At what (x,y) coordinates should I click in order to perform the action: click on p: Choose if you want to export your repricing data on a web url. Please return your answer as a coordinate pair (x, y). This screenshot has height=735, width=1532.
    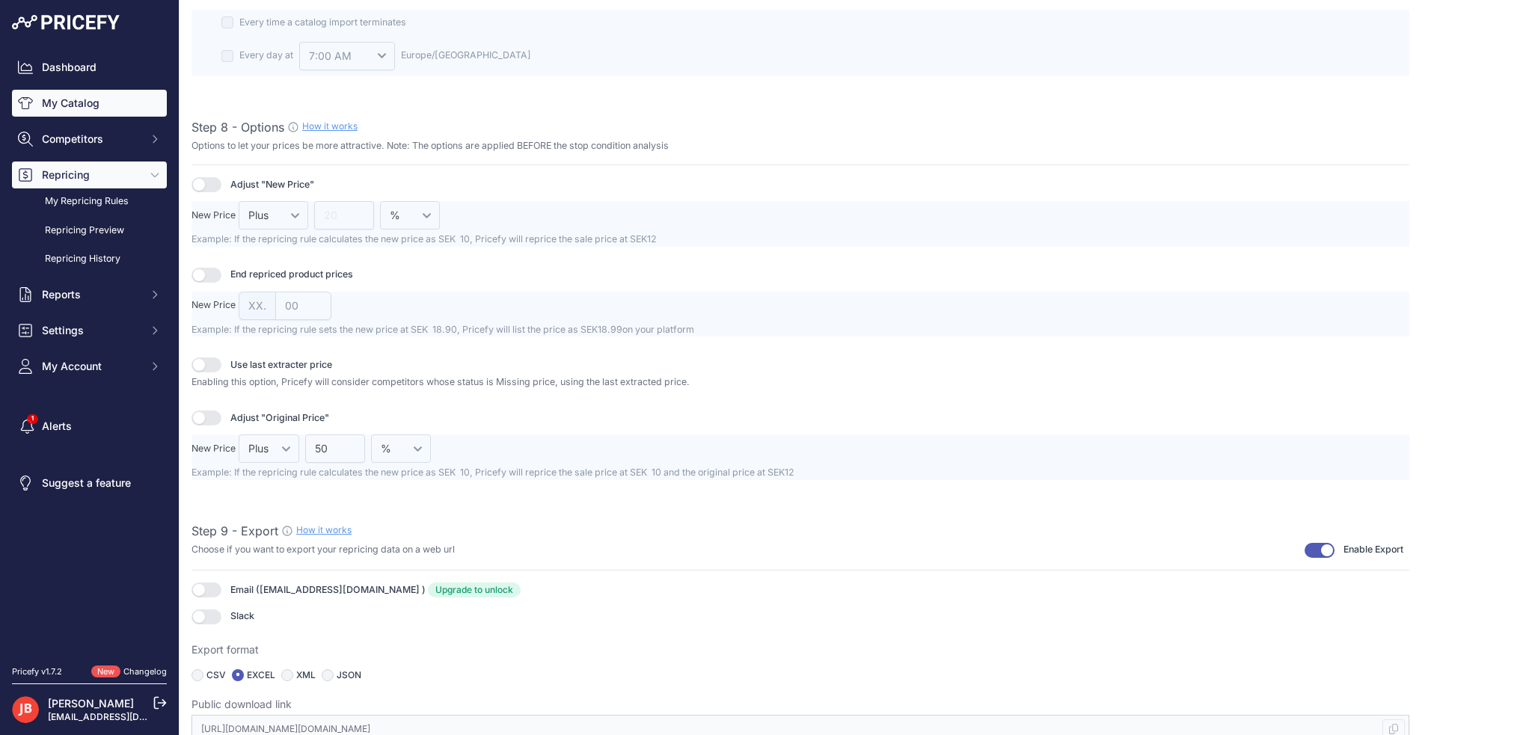
    Looking at the image, I should click on (323, 550).